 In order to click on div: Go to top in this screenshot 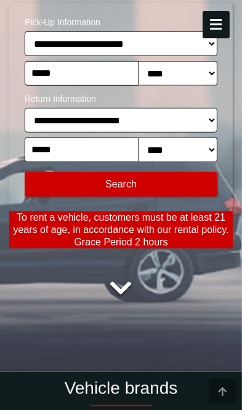, I will do `click(222, 391)`.